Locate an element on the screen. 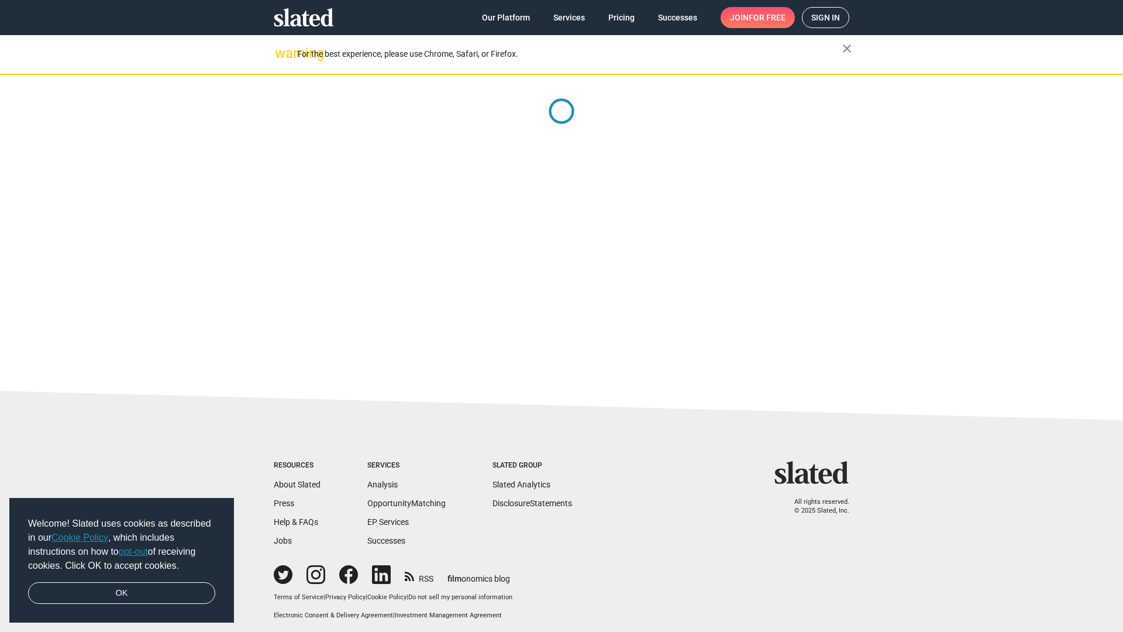 The height and width of the screenshot is (632, 1123). div: Resources is located at coordinates (297, 466).